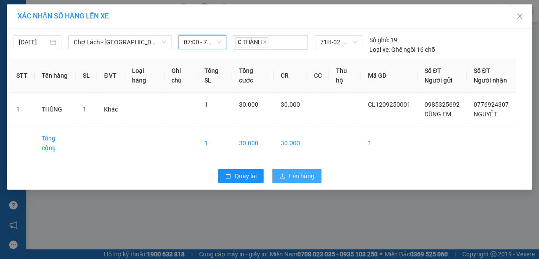  Describe the element at coordinates (290, 75) in the screenshot. I see `th: CR` at that location.